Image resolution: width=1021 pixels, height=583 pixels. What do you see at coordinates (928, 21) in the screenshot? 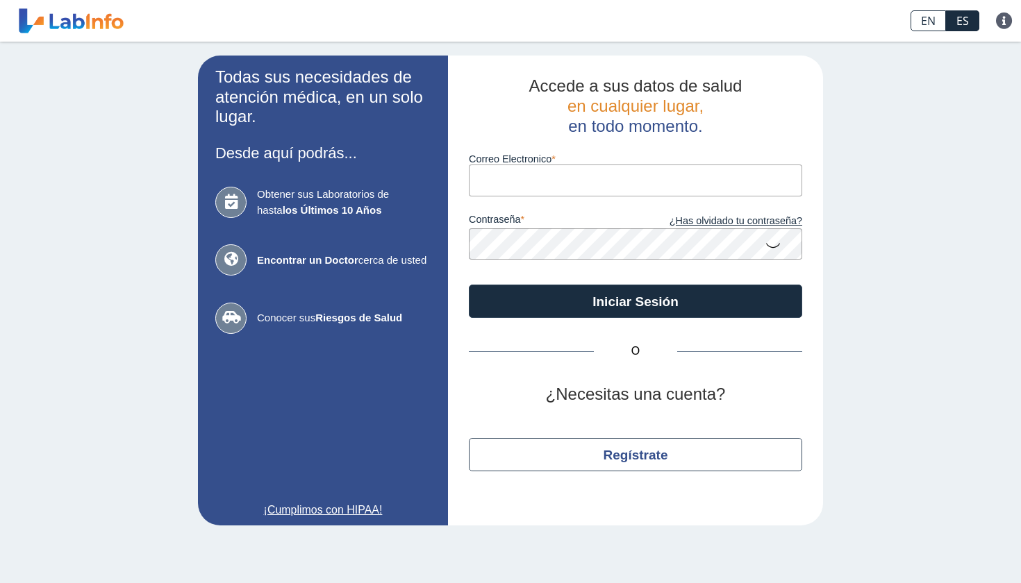
I see `a: EN` at bounding box center [928, 21].